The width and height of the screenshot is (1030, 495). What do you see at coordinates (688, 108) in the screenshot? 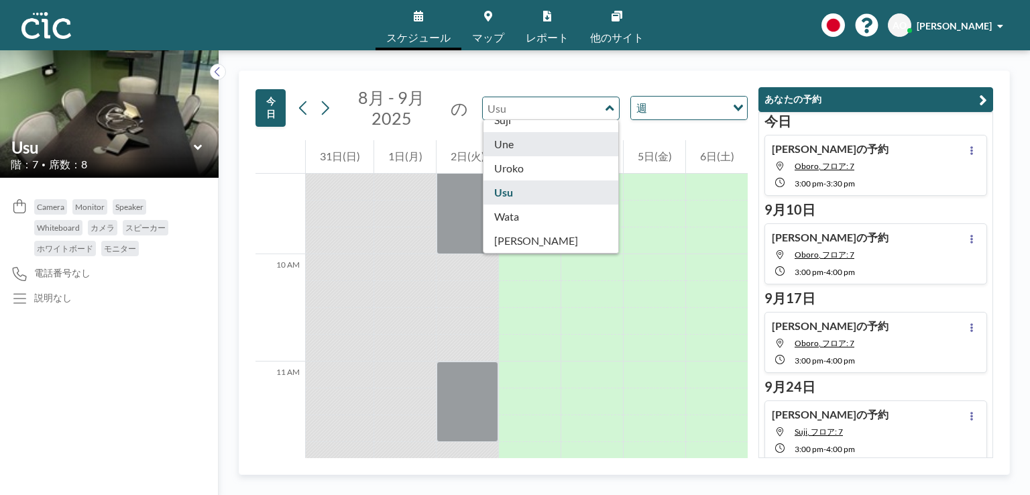
I see `input: Search for option` at bounding box center [688, 108].